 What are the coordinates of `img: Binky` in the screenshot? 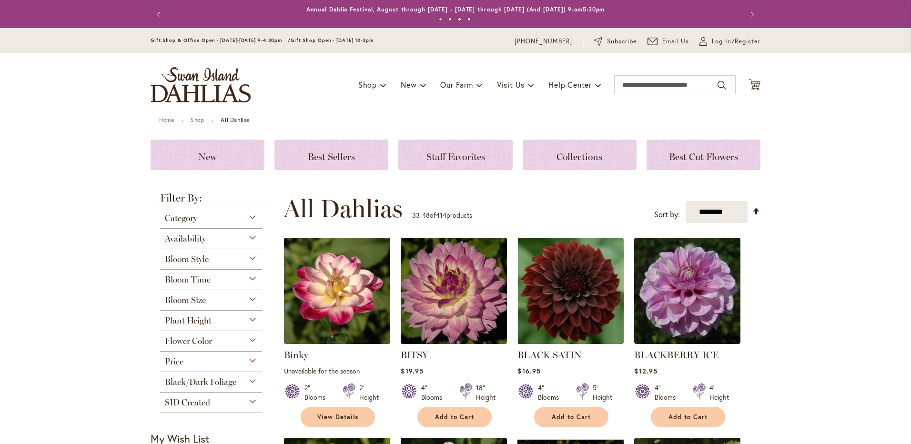 It's located at (337, 291).